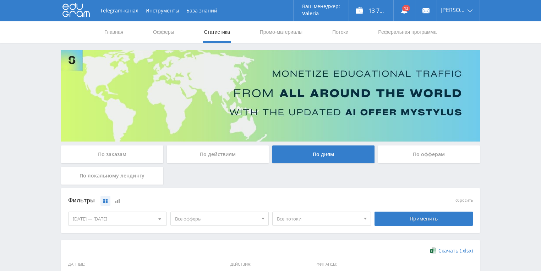 The image size is (541, 271). I want to click on button: сбросить, so click(464, 200).